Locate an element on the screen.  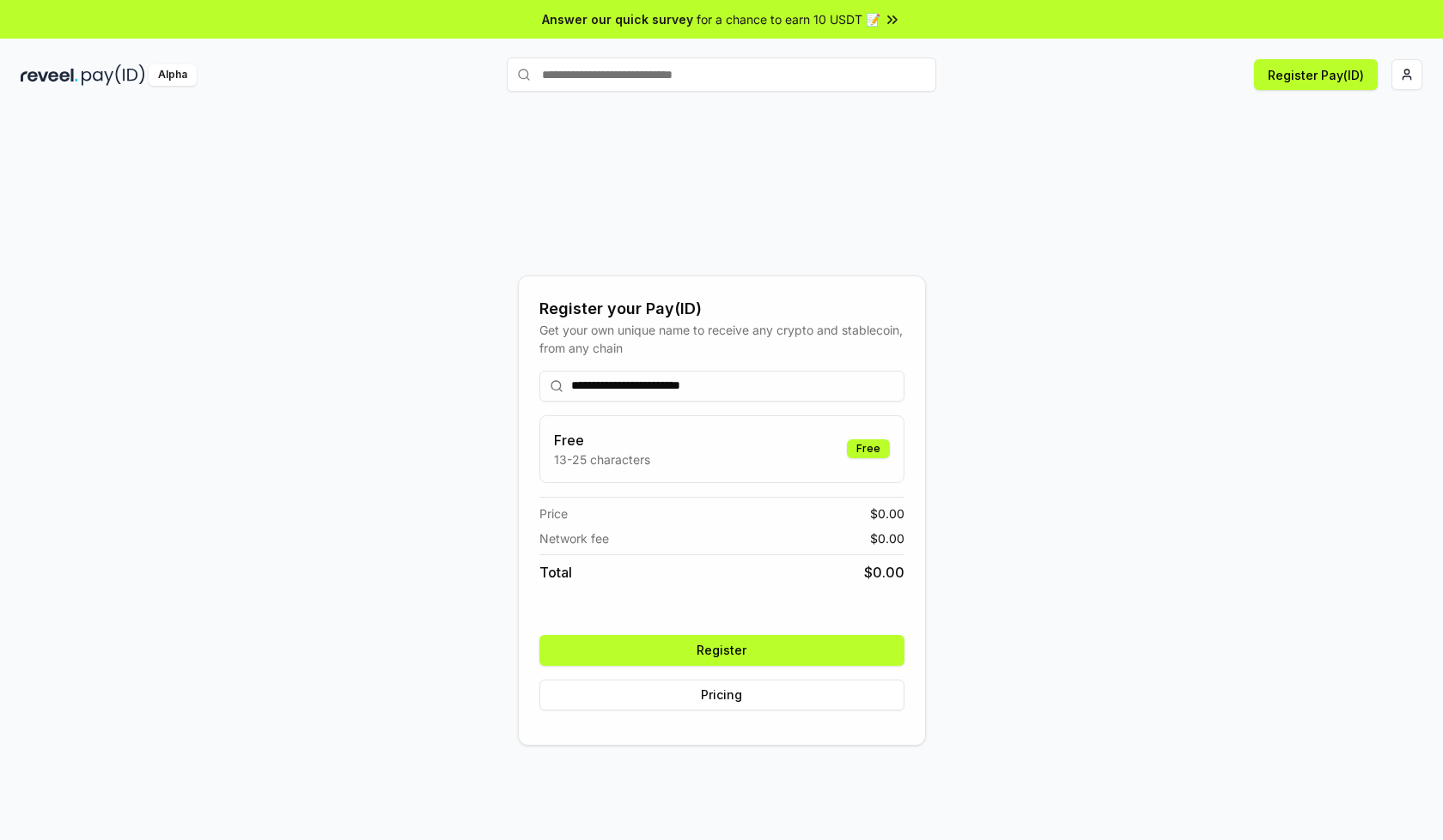
div: Free is located at coordinates (868, 449).